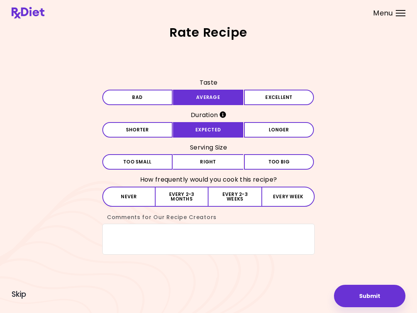 This screenshot has width=417, height=313. I want to click on button: Too big, so click(279, 162).